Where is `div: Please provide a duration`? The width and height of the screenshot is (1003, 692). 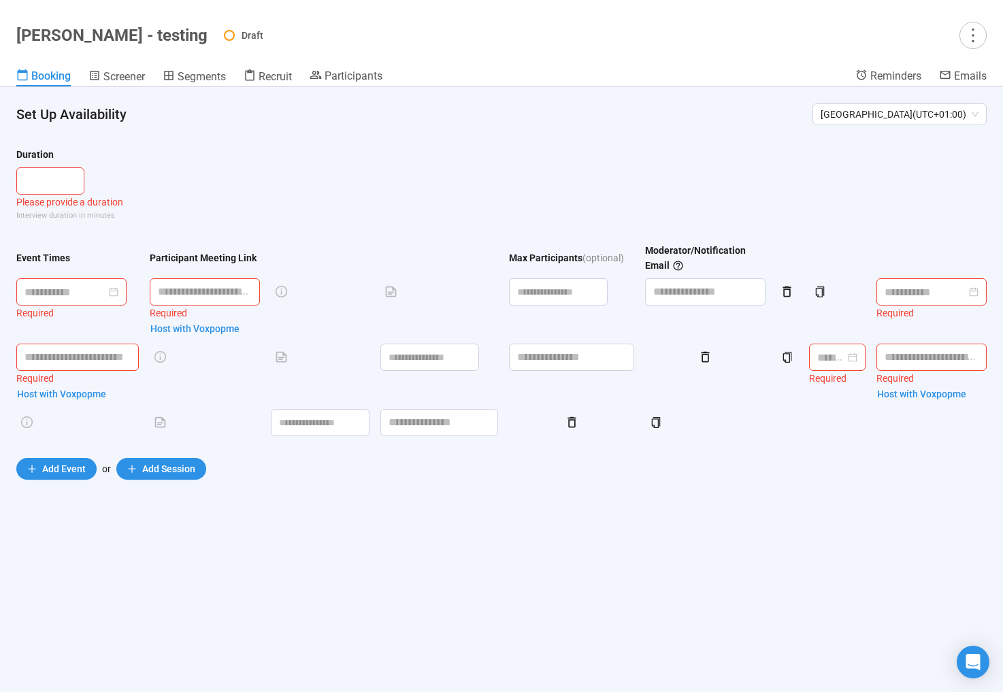
div: Please provide a duration is located at coordinates (501, 202).